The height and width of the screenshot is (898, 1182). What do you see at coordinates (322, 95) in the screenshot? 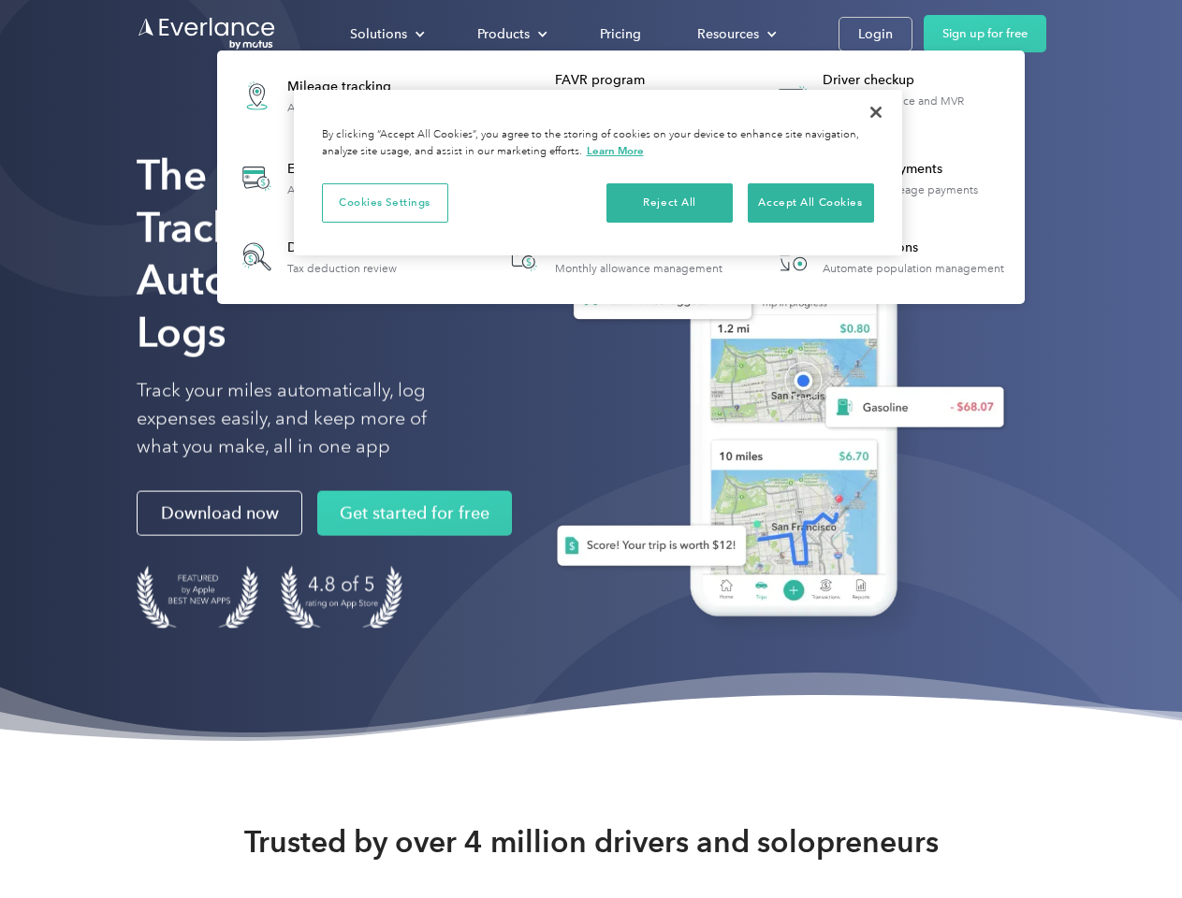
I see `a: Mileage trackingAutomatic mileage logs` at bounding box center [322, 95].